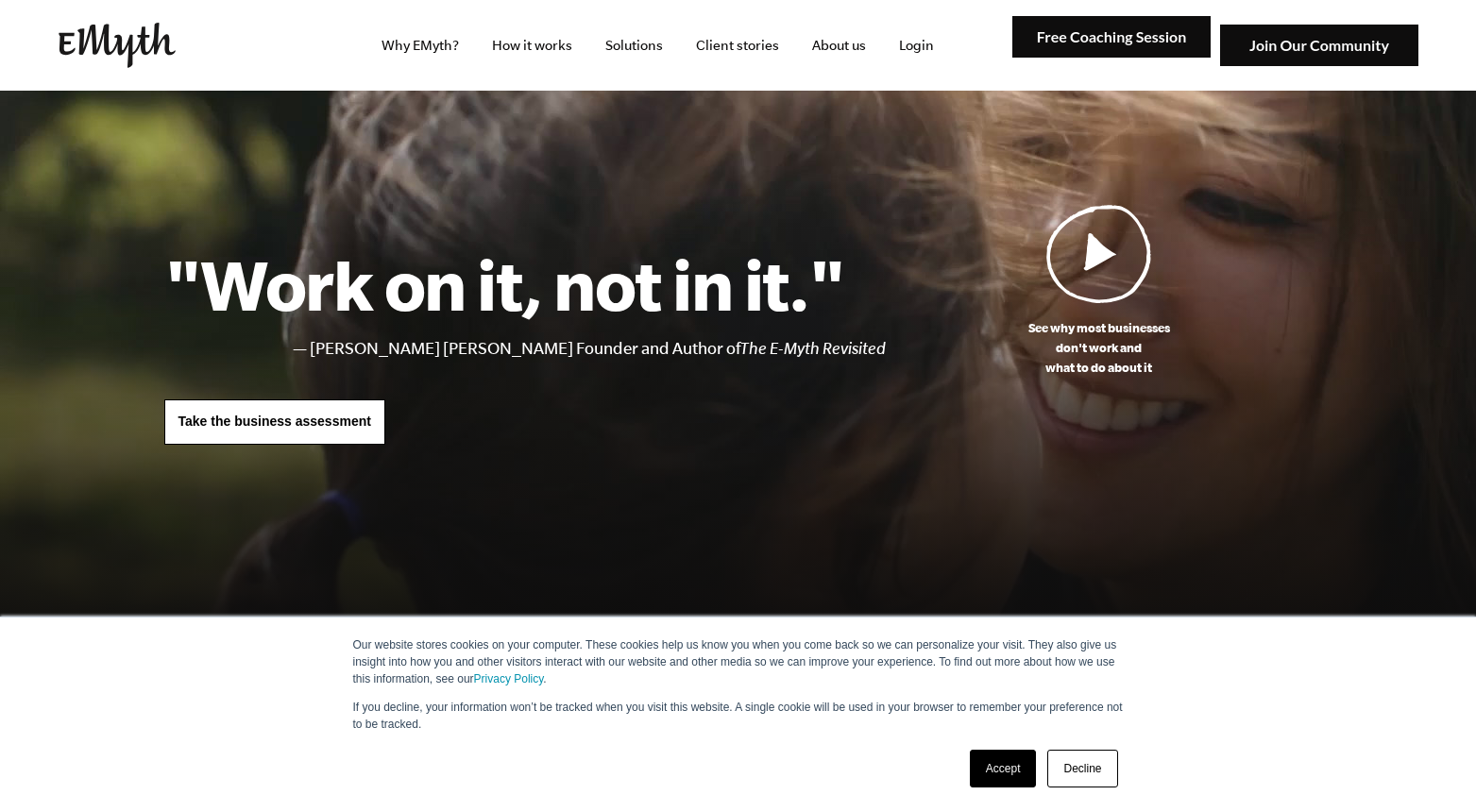  What do you see at coordinates (510, 679) in the screenshot?
I see `a: Privacy Policy` at bounding box center [510, 679].